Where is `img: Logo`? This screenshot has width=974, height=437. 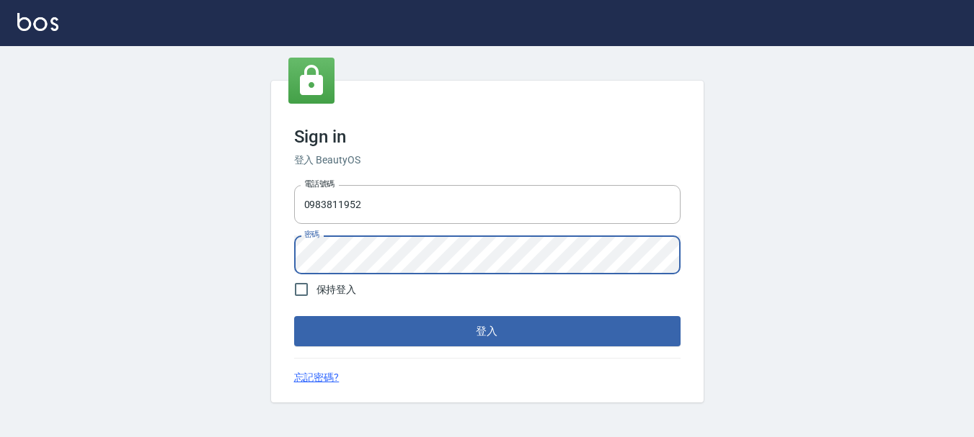
img: Logo is located at coordinates (37, 22).